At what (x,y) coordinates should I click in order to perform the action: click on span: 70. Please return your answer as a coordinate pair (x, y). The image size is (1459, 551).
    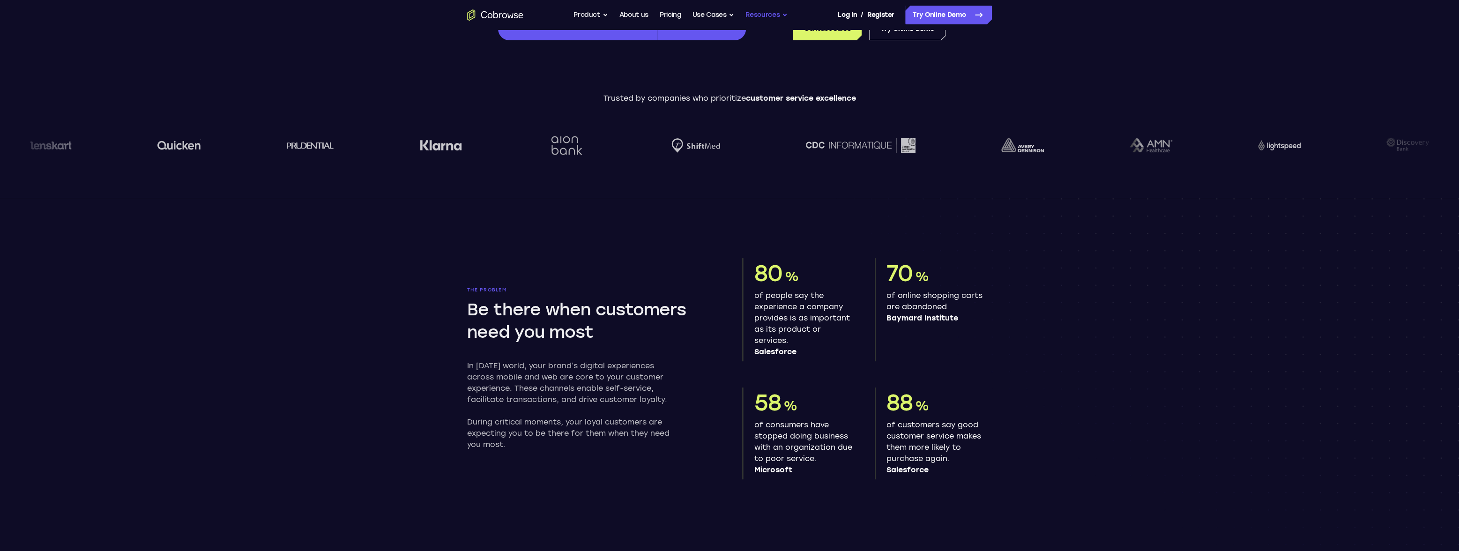
    Looking at the image, I should click on (900, 273).